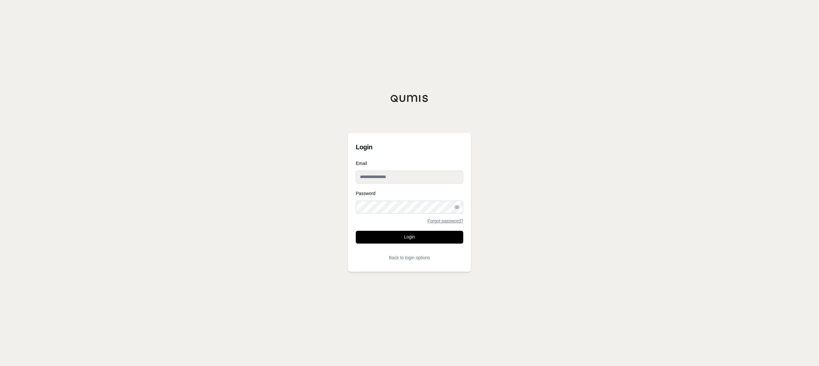 The width and height of the screenshot is (819, 366). I want to click on img: Qumis, so click(410, 99).